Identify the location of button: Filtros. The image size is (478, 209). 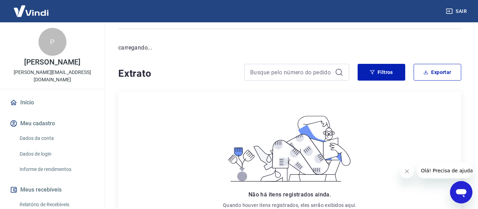
(381, 72).